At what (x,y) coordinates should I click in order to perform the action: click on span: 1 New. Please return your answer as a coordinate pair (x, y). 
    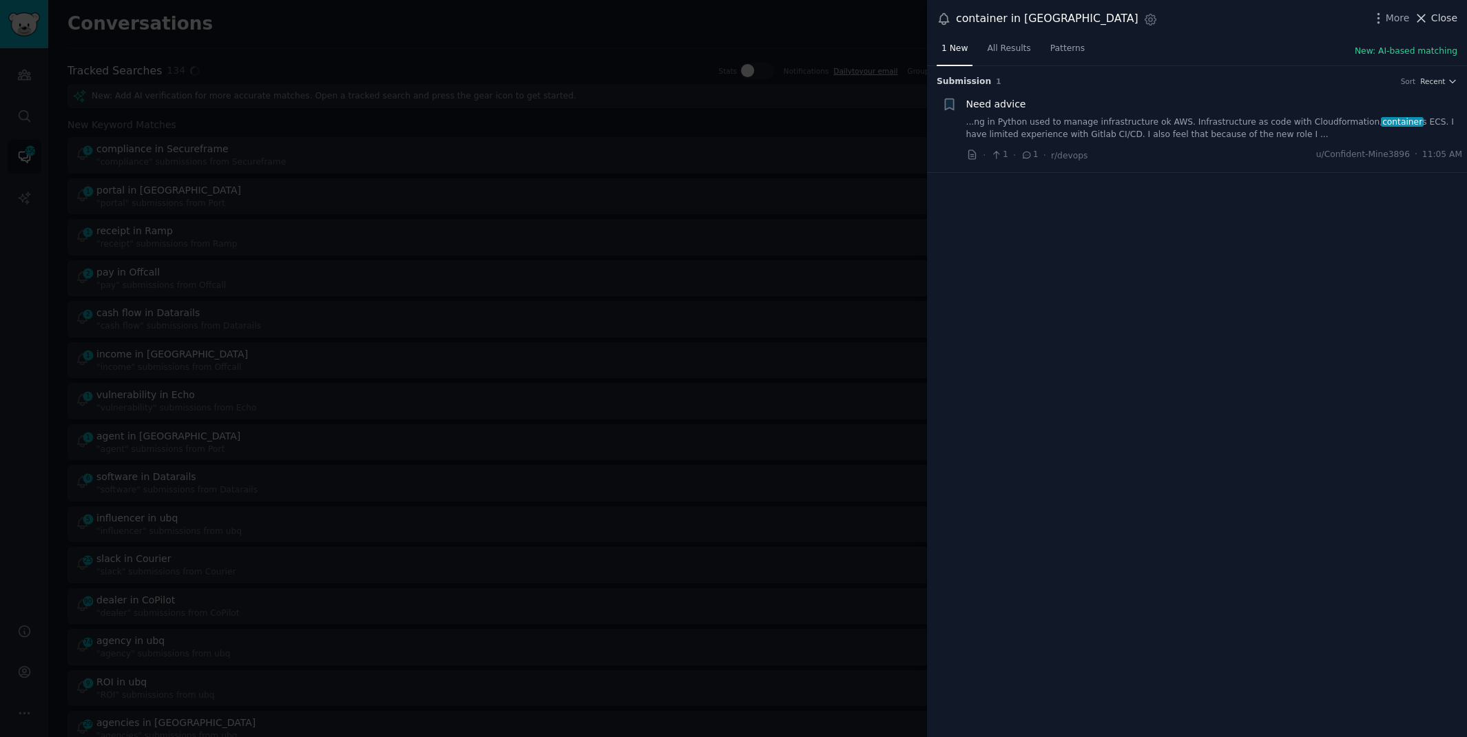
    Looking at the image, I should click on (954, 49).